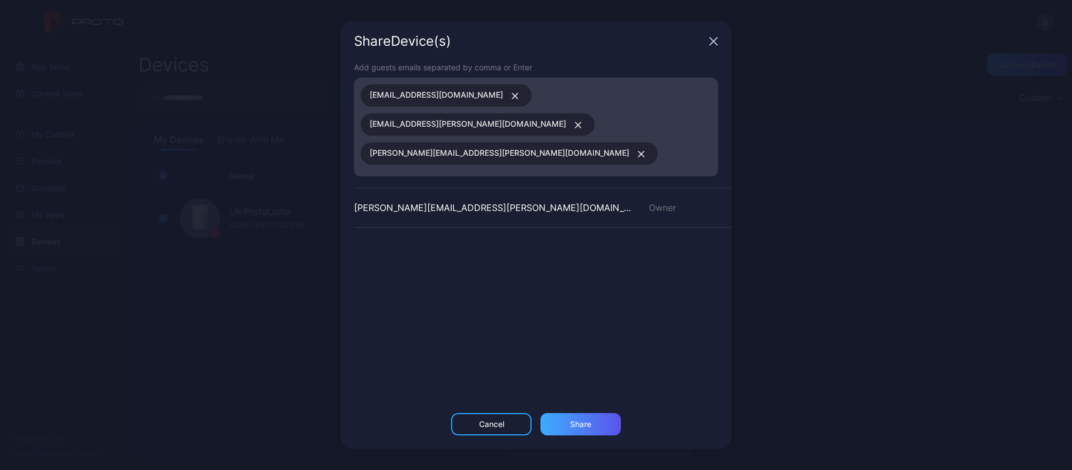 This screenshot has width=1072, height=470. I want to click on div: Cancel, so click(491, 424).